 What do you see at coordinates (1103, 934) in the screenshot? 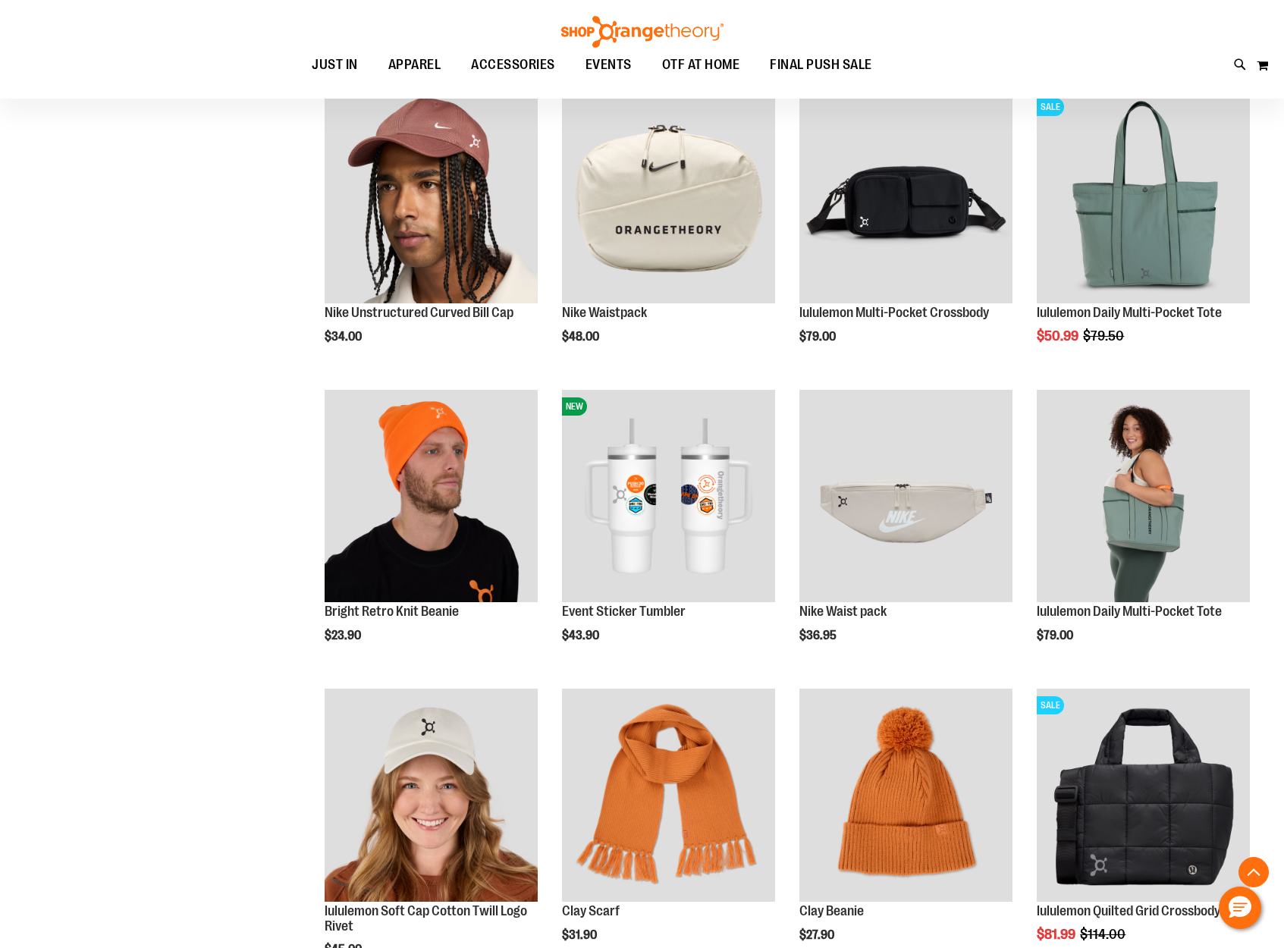
I see `span: $114.00` at bounding box center [1103, 934].